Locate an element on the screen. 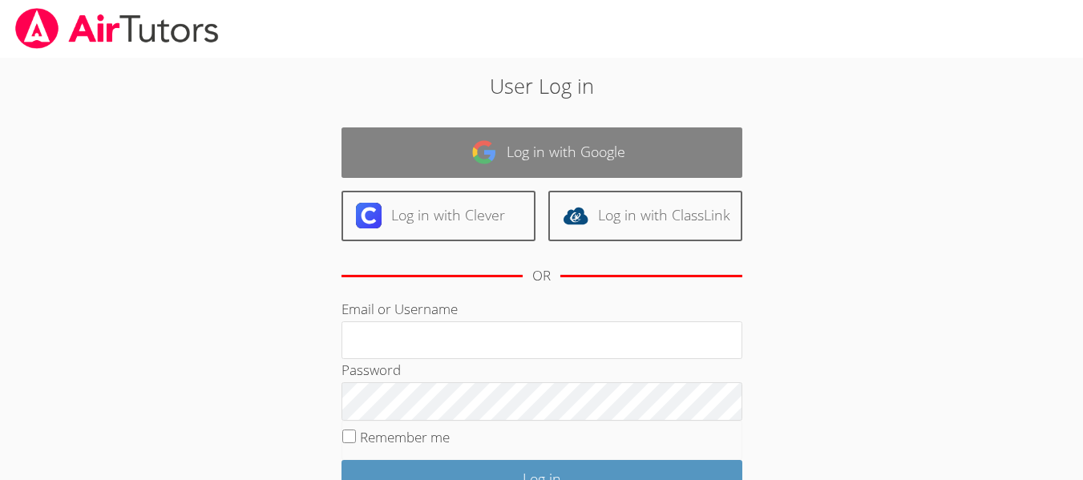 Image resolution: width=1083 pixels, height=480 pixels. img: airtutors_banner-c4298cdbf04f3fff15de1276eac7730deb9818008684d7c2e4769d2f7ddbe033.png is located at coordinates (117, 28).